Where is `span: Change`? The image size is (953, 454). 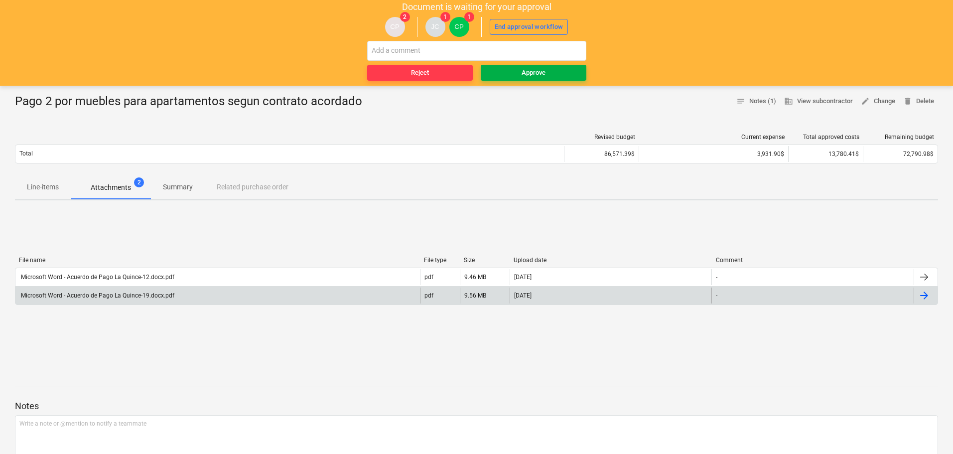
span: Change is located at coordinates (878, 101).